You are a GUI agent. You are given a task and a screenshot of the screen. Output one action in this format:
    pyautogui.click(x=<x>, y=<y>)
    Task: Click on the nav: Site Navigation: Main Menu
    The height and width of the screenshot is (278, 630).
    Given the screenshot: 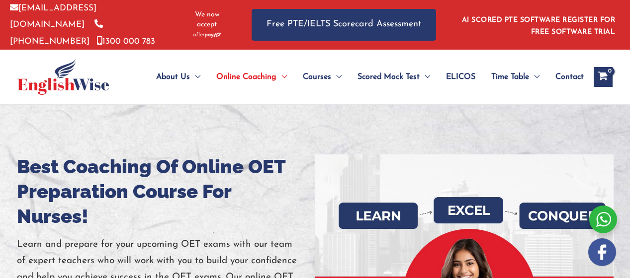 What is the action you would take?
    pyautogui.click(x=358, y=77)
    